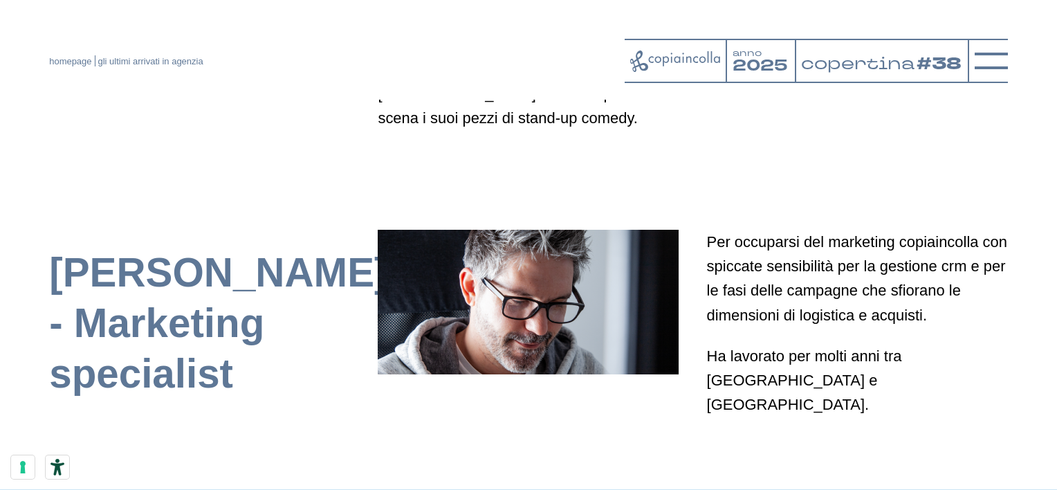  What do you see at coordinates (151, 61) in the screenshot?
I see `span: gli ultimi arrivati in agenzia` at bounding box center [151, 61].